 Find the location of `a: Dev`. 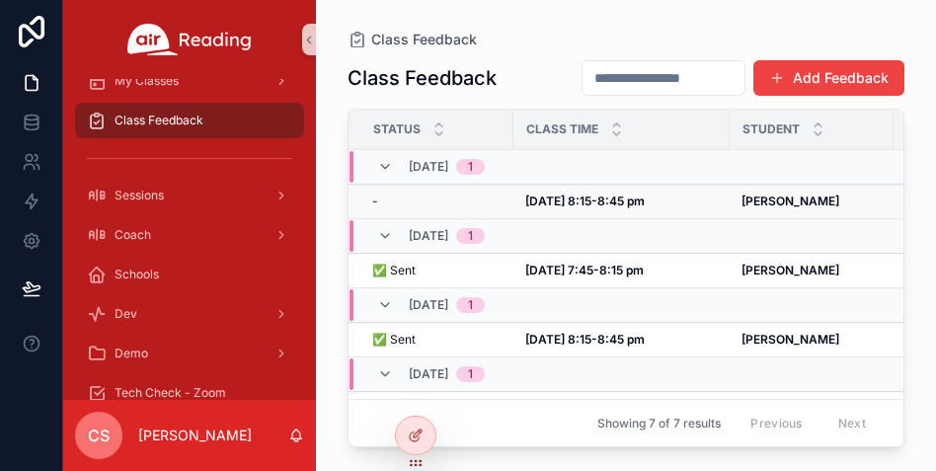

a: Dev is located at coordinates (190, 314).